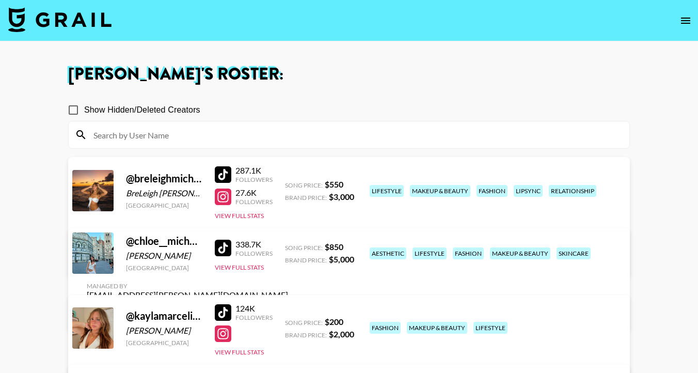 The image size is (698, 373). What do you see at coordinates (686, 21) in the screenshot?
I see `button: open drawer` at bounding box center [686, 21].